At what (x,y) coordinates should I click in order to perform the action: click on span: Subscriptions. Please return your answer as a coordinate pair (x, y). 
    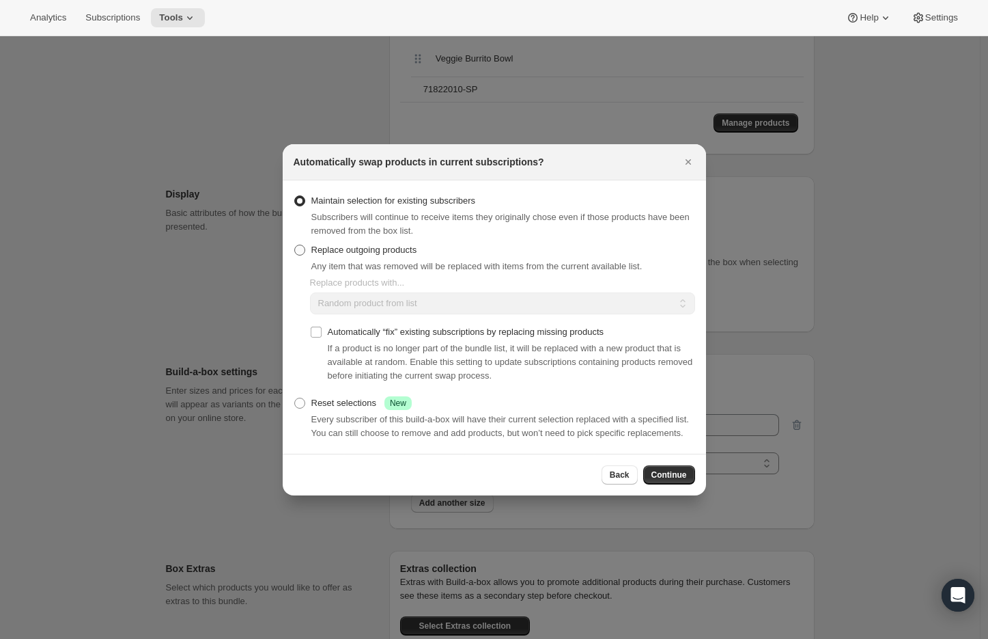
    Looking at the image, I should click on (113, 18).